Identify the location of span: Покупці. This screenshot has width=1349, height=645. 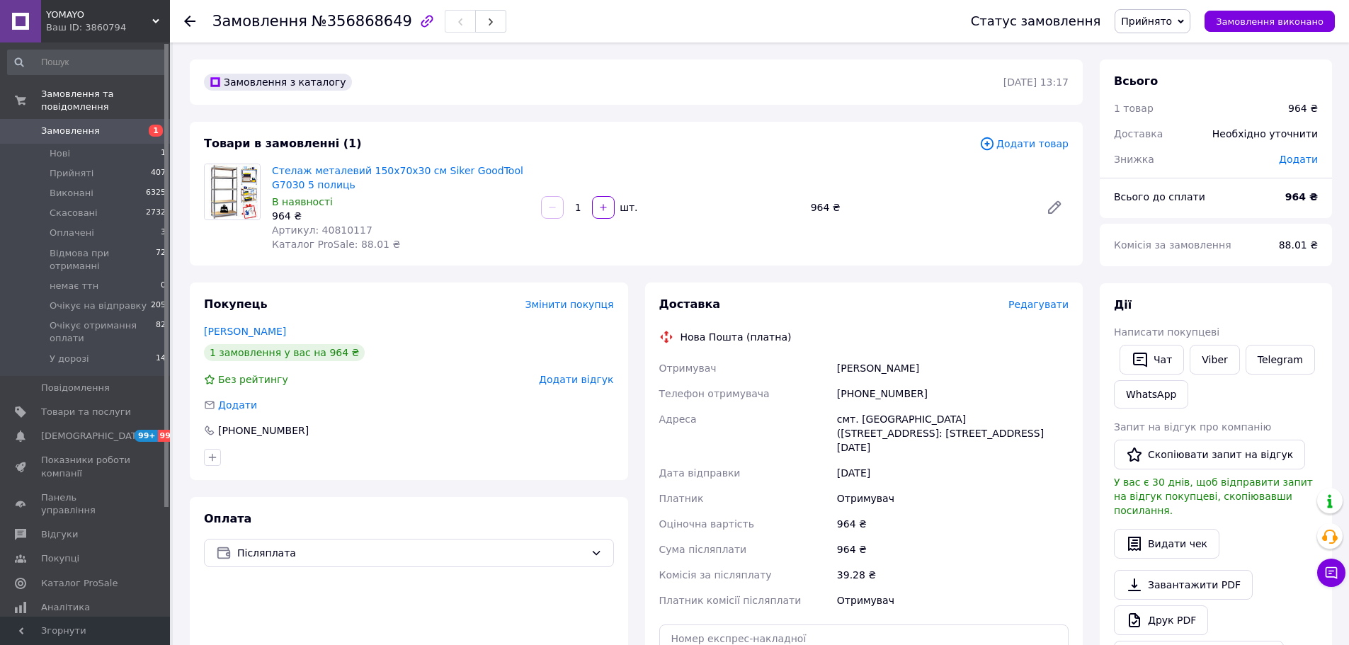
(60, 559).